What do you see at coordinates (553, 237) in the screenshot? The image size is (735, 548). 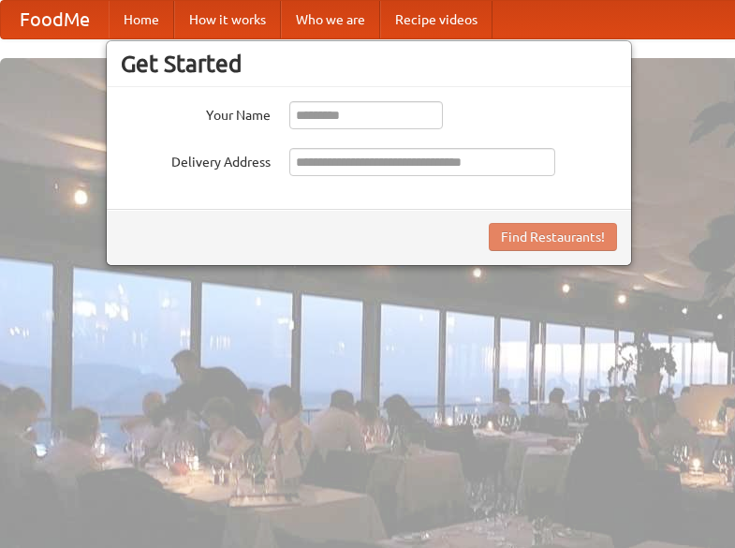 I see `button: Find Restaurants!` at bounding box center [553, 237].